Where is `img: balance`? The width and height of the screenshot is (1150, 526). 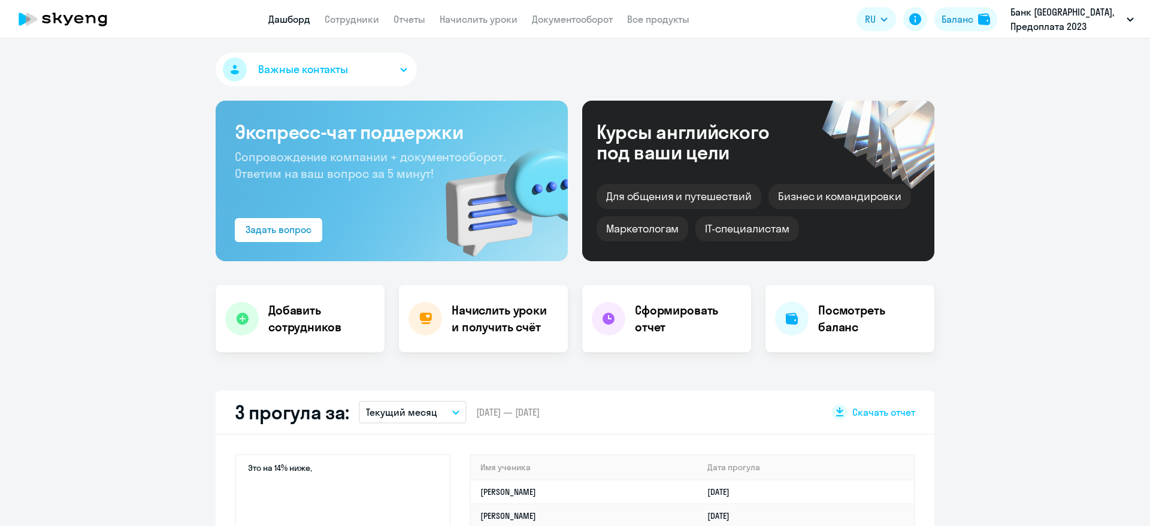
img: balance is located at coordinates (984, 19).